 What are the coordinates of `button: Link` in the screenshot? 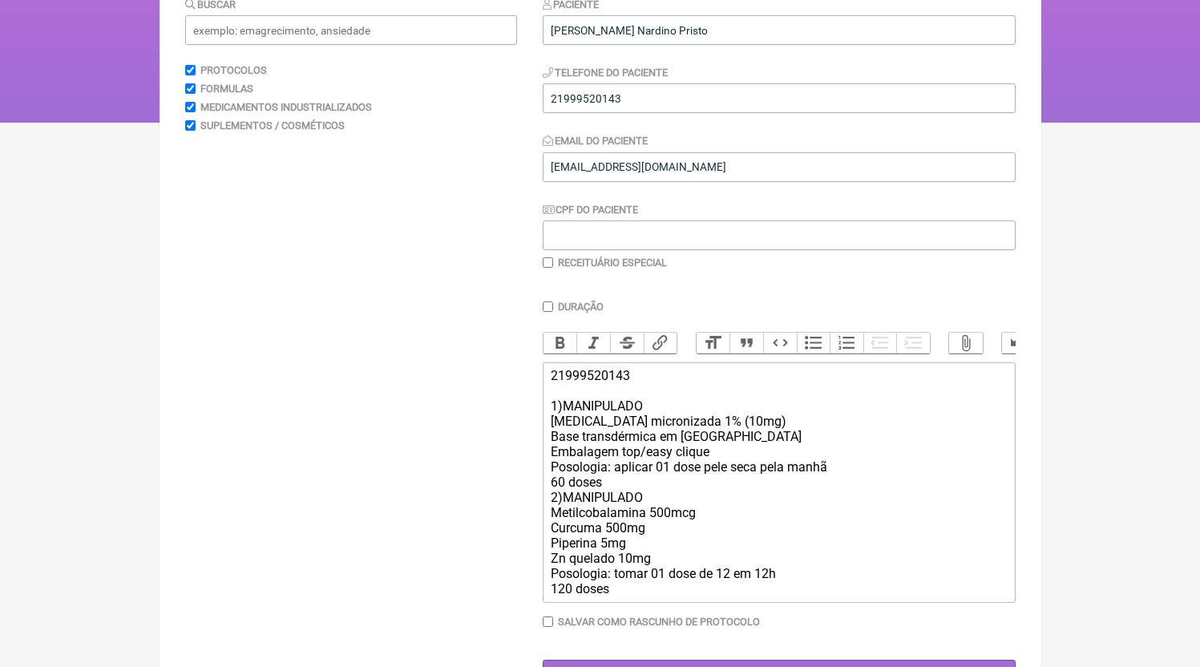 It's located at (661, 343).